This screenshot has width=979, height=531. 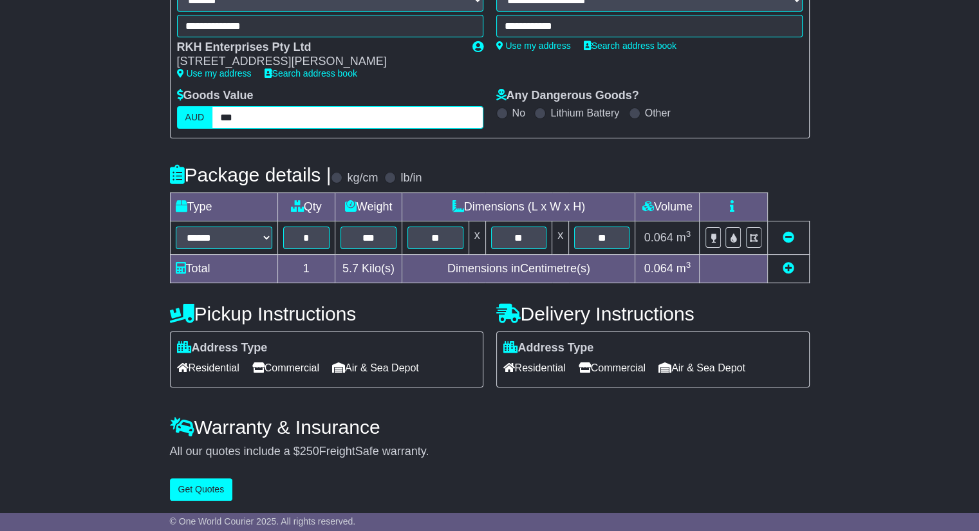 What do you see at coordinates (667, 207) in the screenshot?
I see `td: Volume` at bounding box center [667, 207].